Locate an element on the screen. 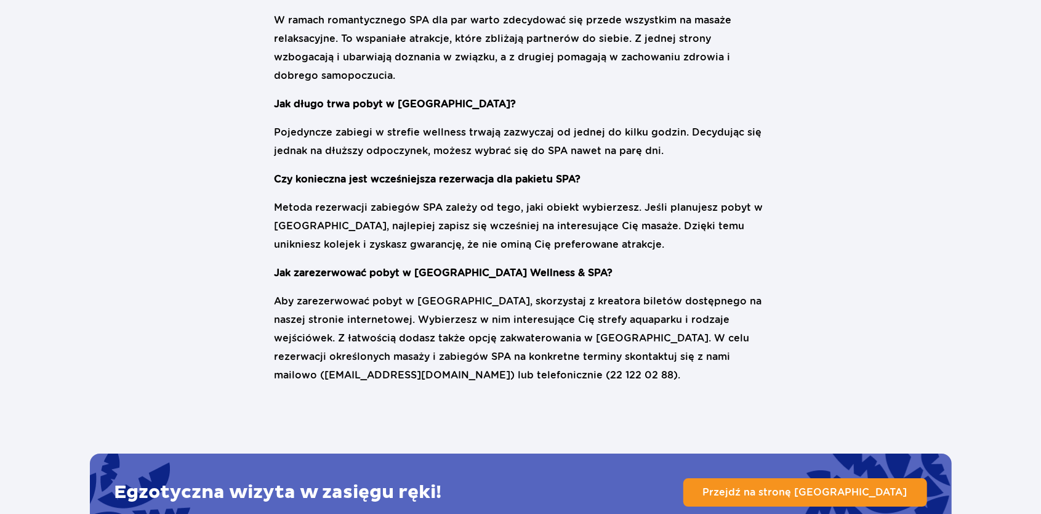 This screenshot has width=1041, height=514. p: W ramach romantycznego SPA dla par warto zdecydować się przede wszystkim na masaże relaksacyjne. ... is located at coordinates (521, 48).